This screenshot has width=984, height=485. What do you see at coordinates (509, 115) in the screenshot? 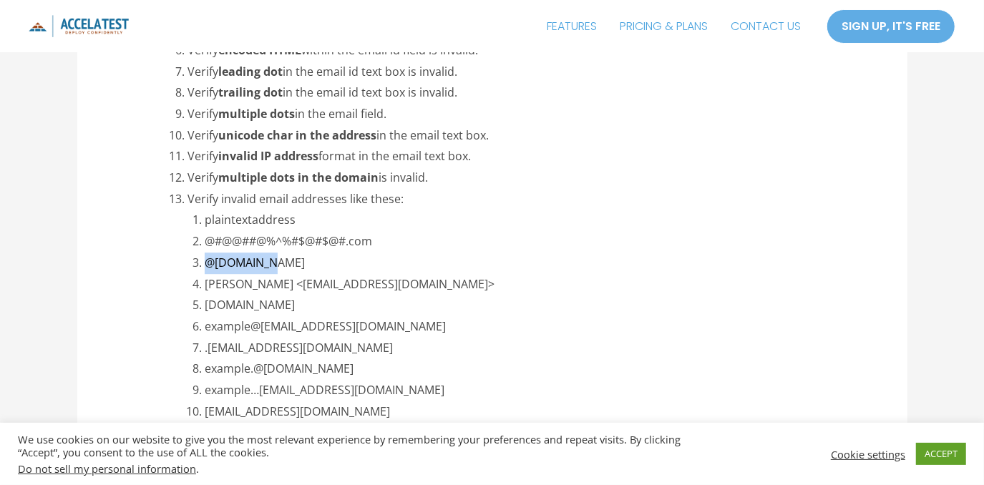
I see `li: Verify in the email field.` at bounding box center [509, 115].